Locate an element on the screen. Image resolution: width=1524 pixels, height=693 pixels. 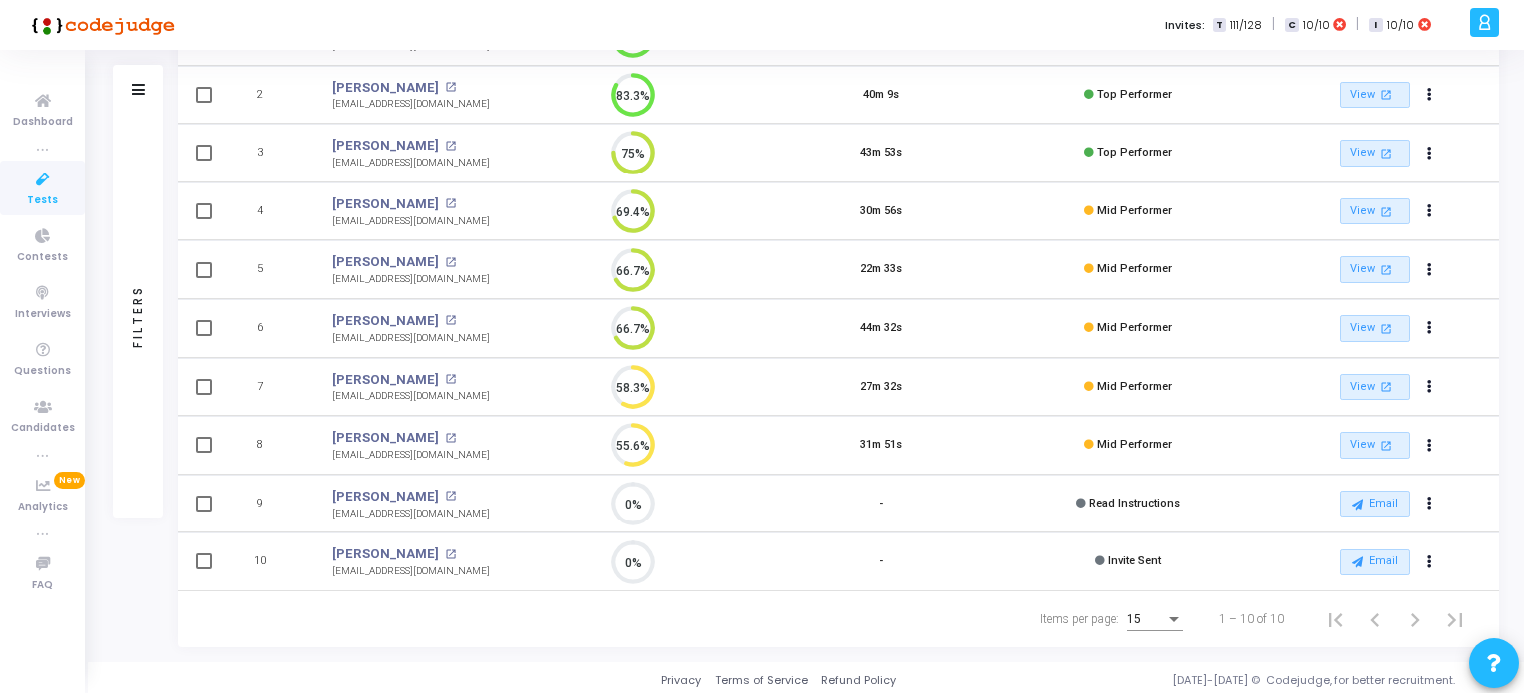
button: Previous page is located at coordinates (1376, 620).